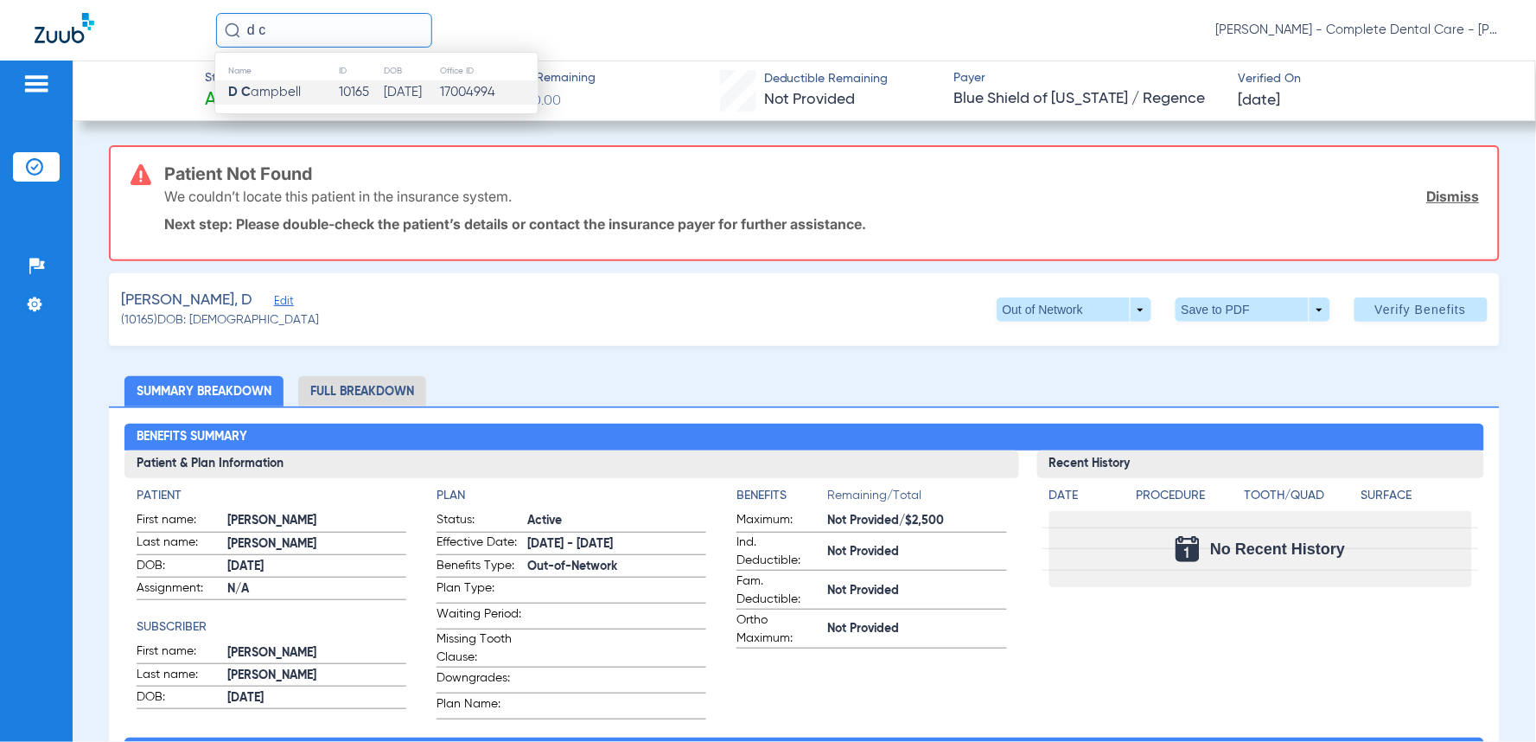 The width and height of the screenshot is (1536, 742). I want to click on h2: Benefits Summary, so click(804, 437).